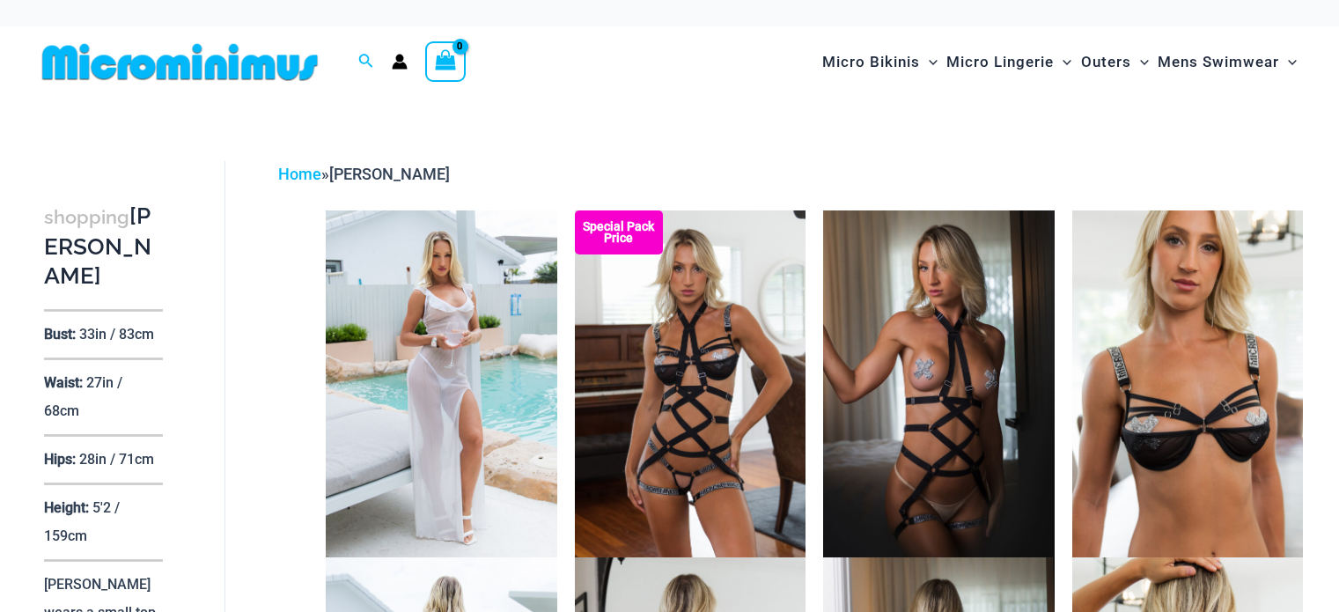 This screenshot has width=1339, height=612. Describe the element at coordinates (1000, 62) in the screenshot. I see `span: Micro Lingerie` at that location.